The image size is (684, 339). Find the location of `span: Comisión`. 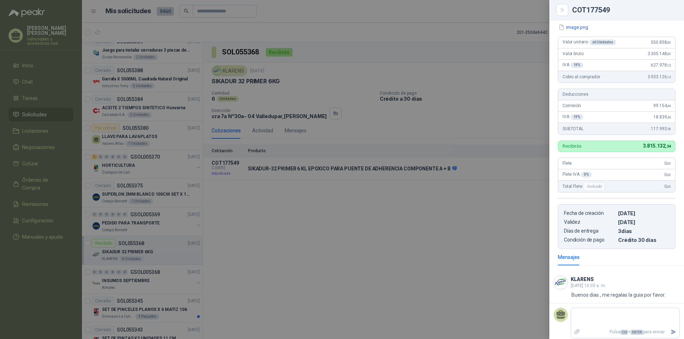

span: Comisión is located at coordinates (572, 106).